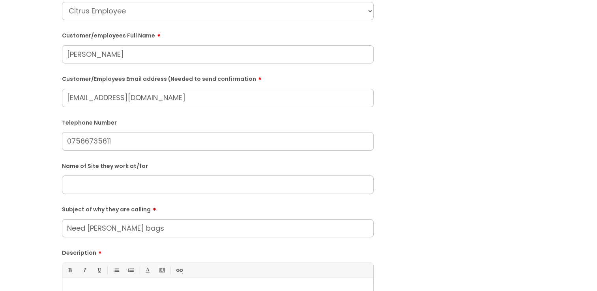 The height and width of the screenshot is (291, 597). What do you see at coordinates (162, 270) in the screenshot?
I see `a: Back Color` at bounding box center [162, 270].